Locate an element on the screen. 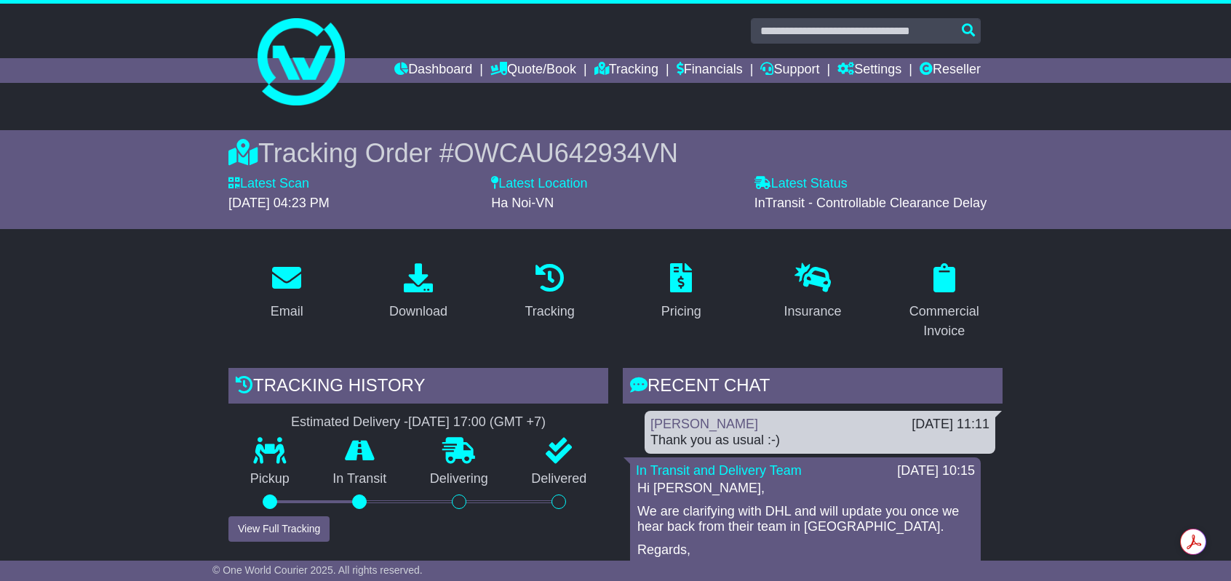 This screenshot has height=581, width=1231. span: Ha Noi-VN is located at coordinates (522, 203).